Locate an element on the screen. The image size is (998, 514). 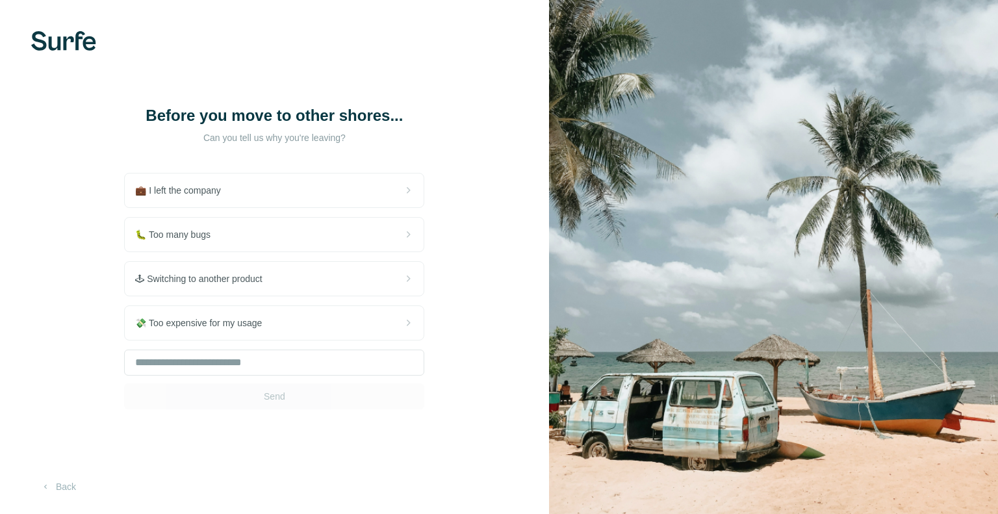
h1: Before you move to other shores... is located at coordinates (274, 116).